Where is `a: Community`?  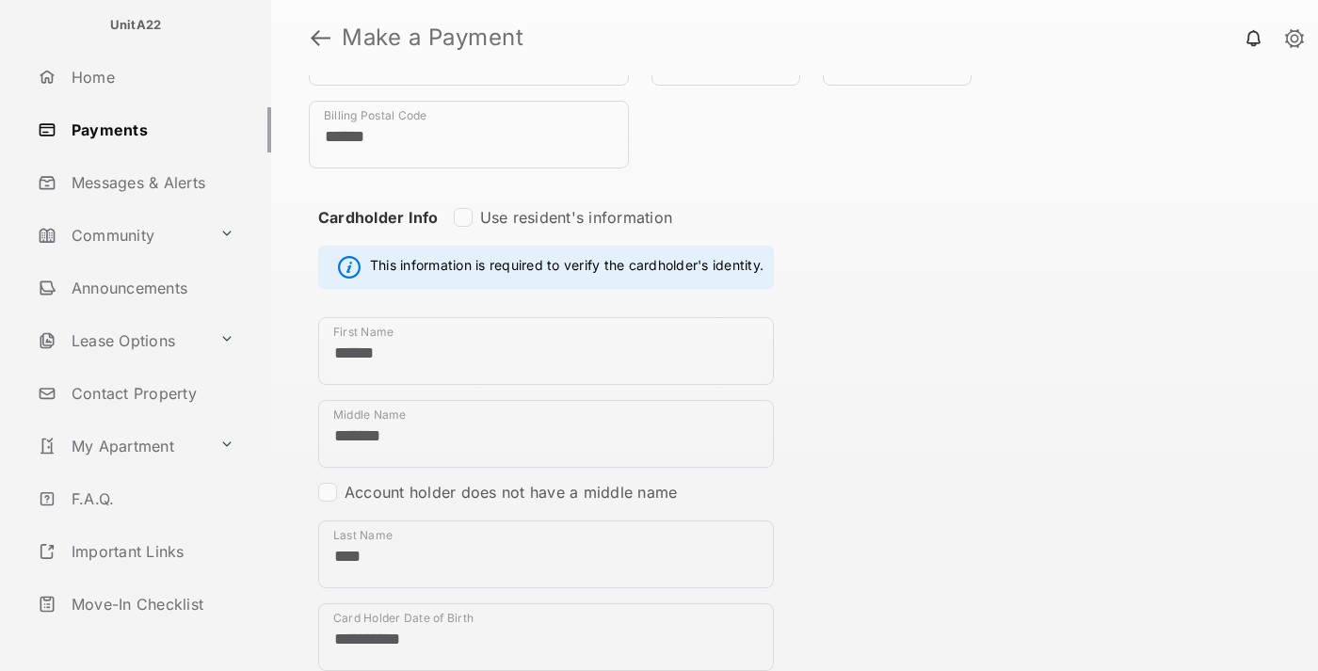 a: Community is located at coordinates (121, 235).